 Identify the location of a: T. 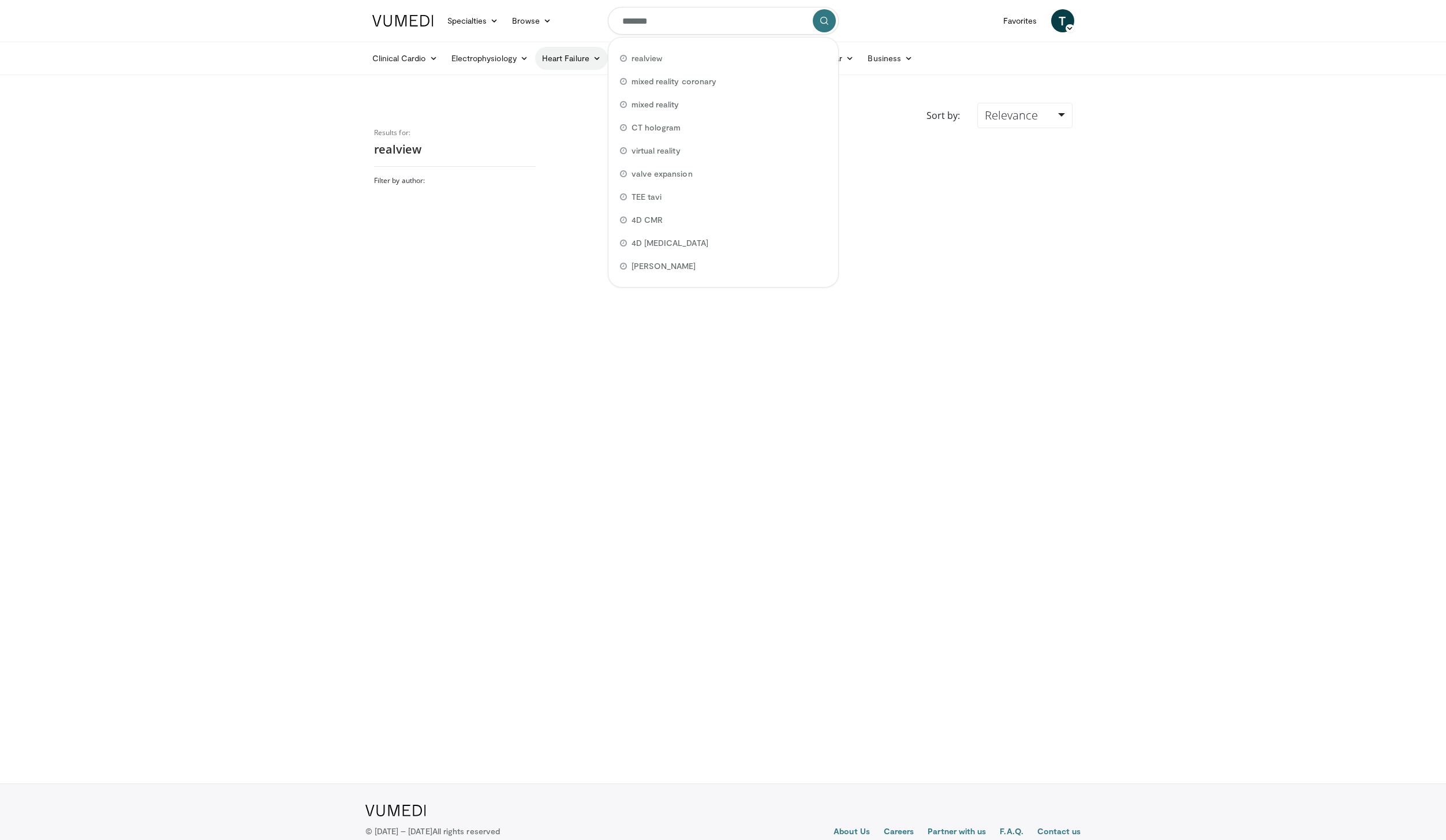
(1062, 20).